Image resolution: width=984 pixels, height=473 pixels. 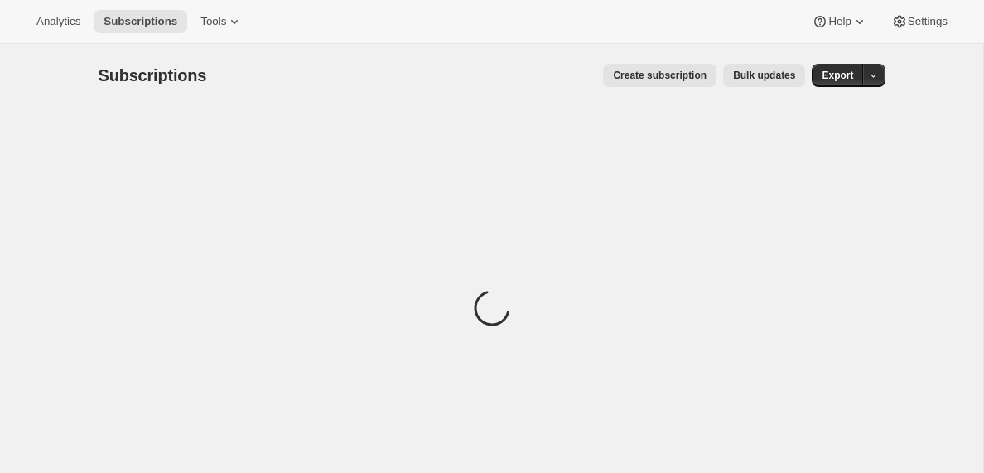 What do you see at coordinates (920, 22) in the screenshot?
I see `button: Settings` at bounding box center [920, 22].